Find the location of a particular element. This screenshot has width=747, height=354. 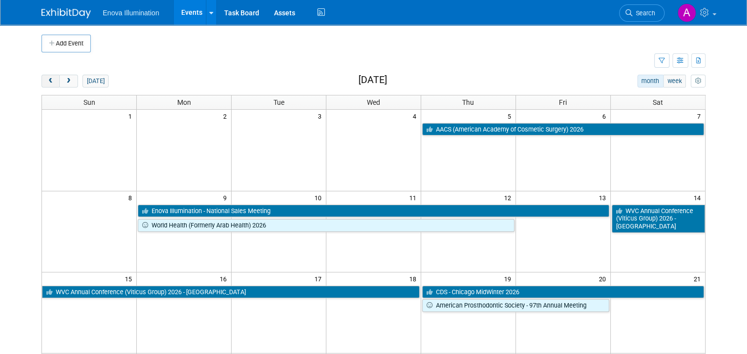

button: week is located at coordinates (675, 81).